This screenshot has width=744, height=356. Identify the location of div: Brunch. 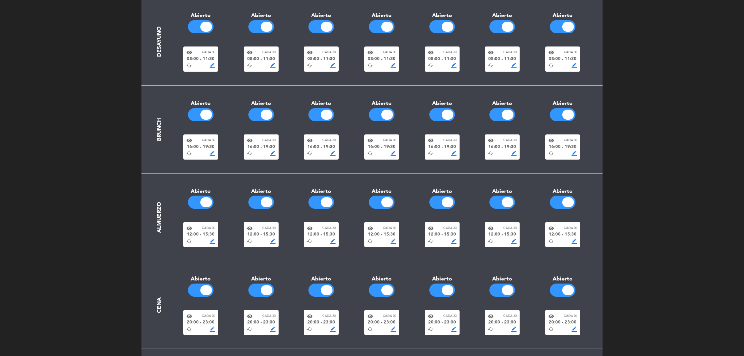
(159, 129).